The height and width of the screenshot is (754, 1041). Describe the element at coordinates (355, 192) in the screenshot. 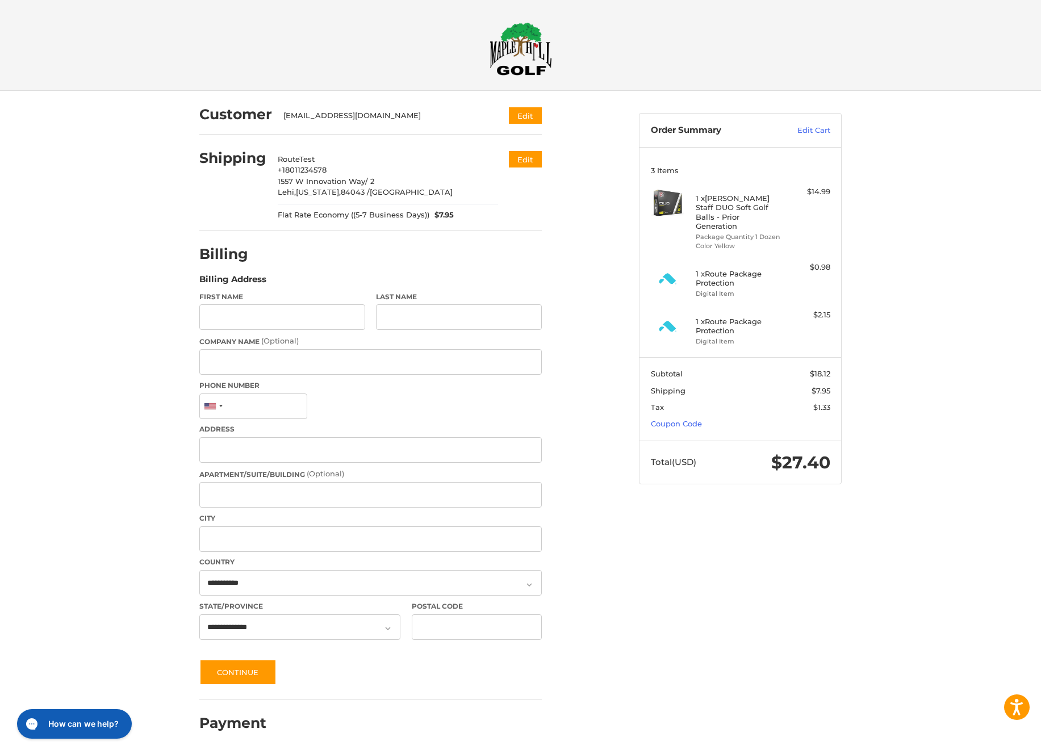

I see `span: 84043 /` at that location.